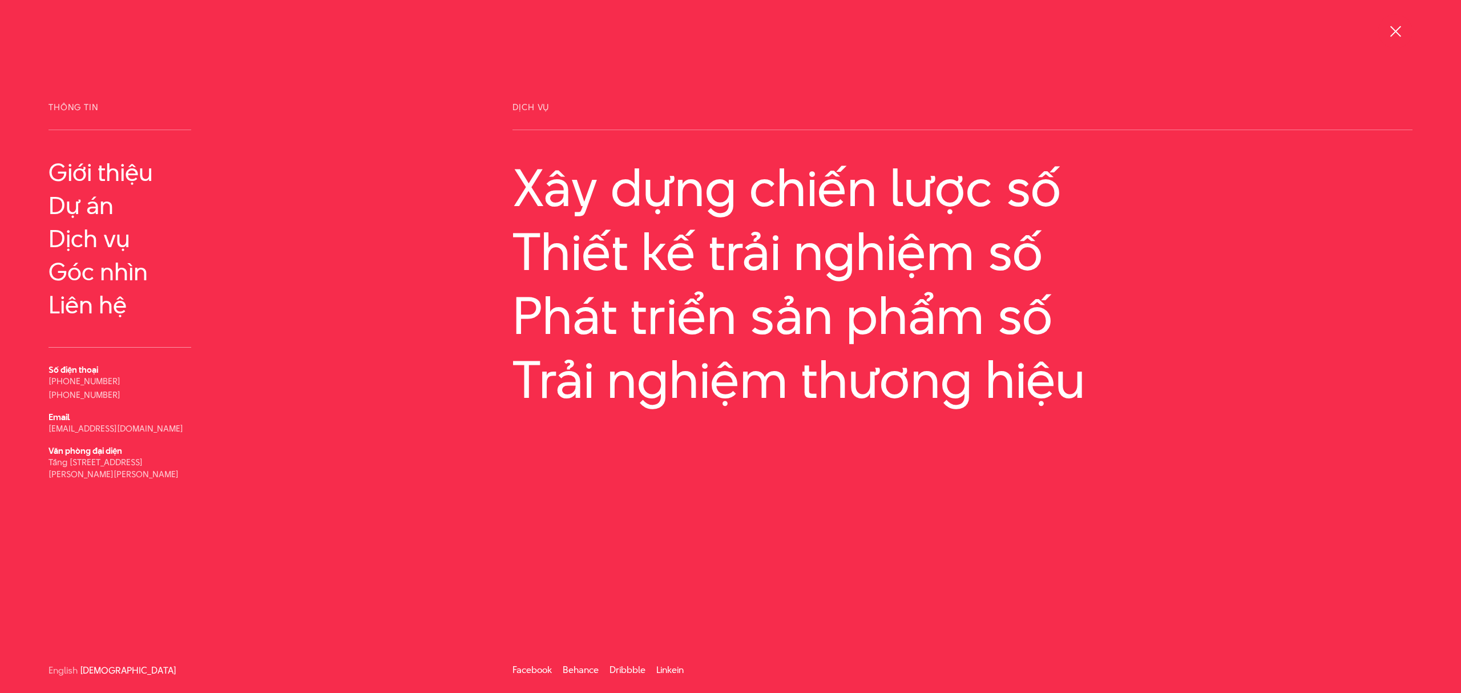 This screenshot has height=693, width=1461. Describe the element at coordinates (962, 315) in the screenshot. I see `a: Phát triển sản phẩm số` at that location.